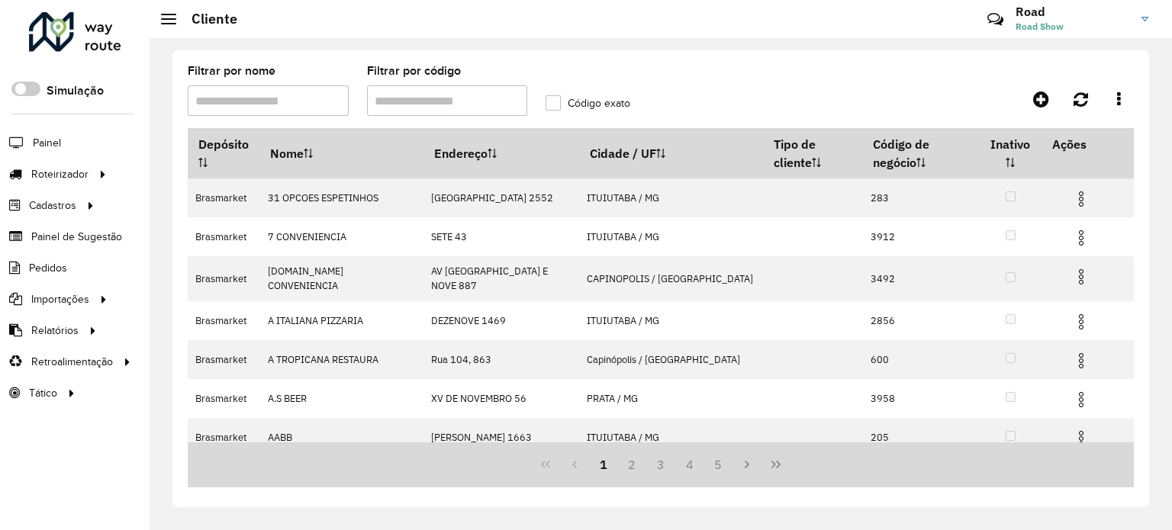  Describe the element at coordinates (341, 360) in the screenshot. I see `td: A TROPICANA RESTAURA` at that location.